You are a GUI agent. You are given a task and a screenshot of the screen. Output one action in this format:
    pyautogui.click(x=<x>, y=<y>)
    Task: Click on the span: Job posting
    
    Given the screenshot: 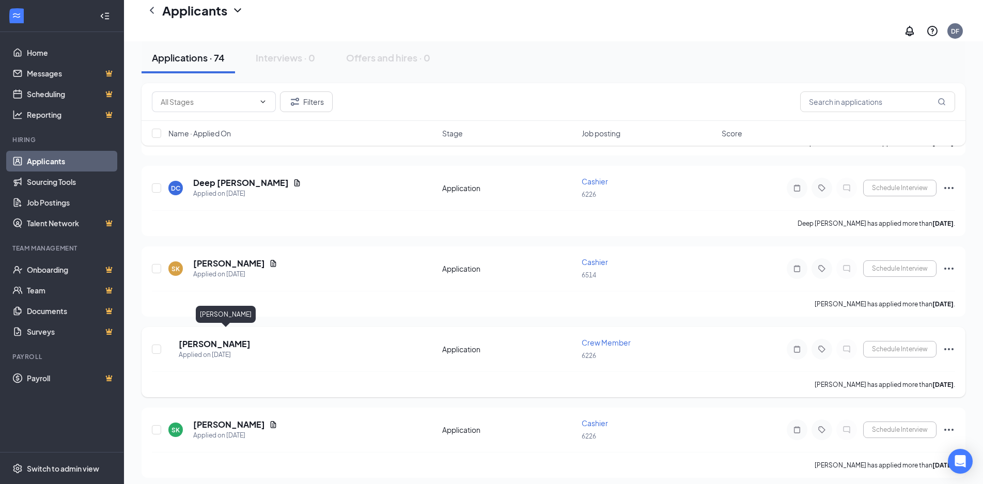 What is the action you would take?
    pyautogui.click(x=601, y=133)
    